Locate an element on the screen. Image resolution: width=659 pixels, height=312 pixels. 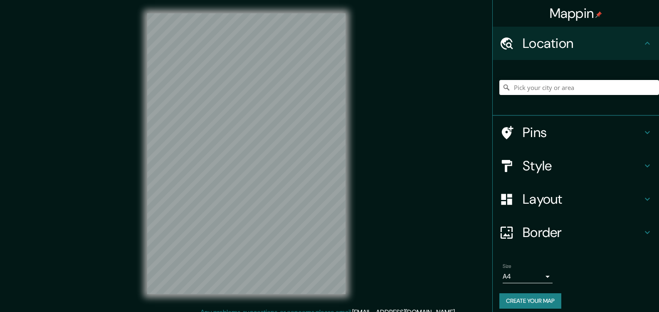
canvas: Map is located at coordinates (246, 154).